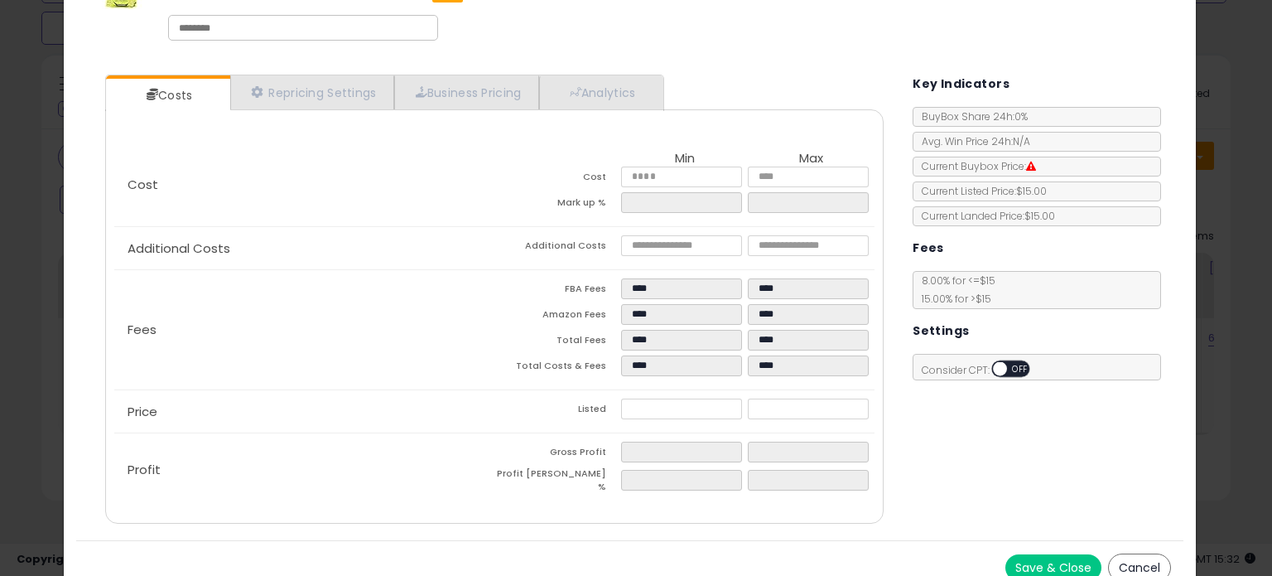  I want to click on a: Costs, so click(167, 95).